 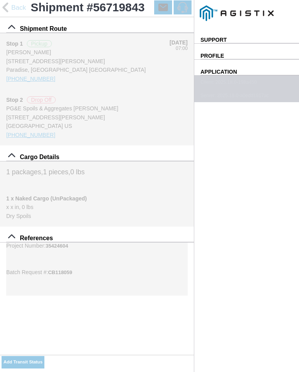 What do you see at coordinates (247, 35) in the screenshot?
I see `ion-list-header: Support` at bounding box center [247, 35].